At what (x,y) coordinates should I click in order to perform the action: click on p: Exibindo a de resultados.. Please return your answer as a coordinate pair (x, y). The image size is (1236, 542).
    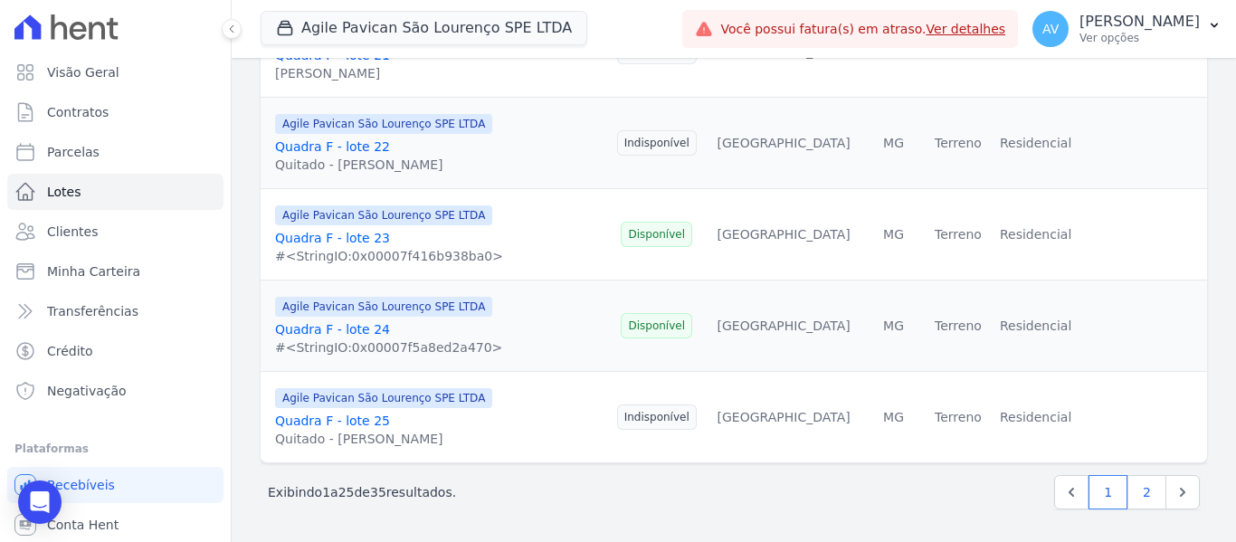
    Looking at the image, I should click on (362, 492).